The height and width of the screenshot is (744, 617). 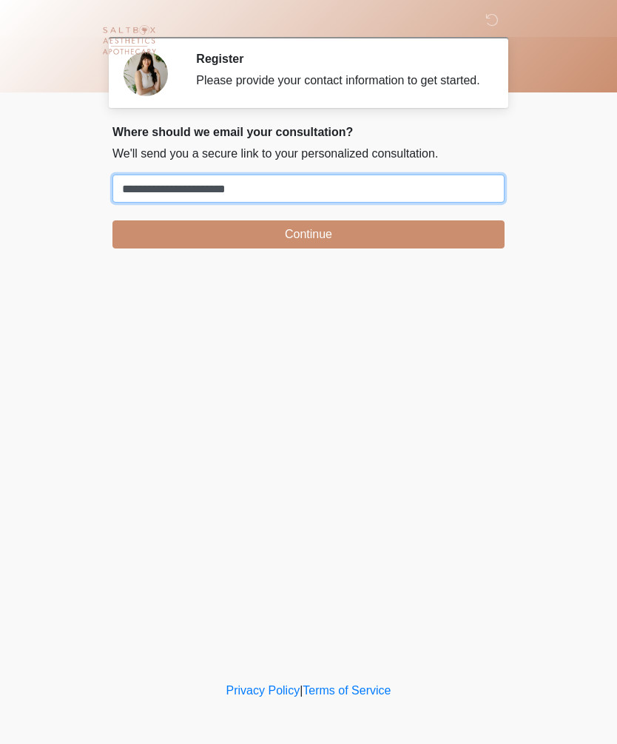 I want to click on a: Terms of Service, so click(x=346, y=690).